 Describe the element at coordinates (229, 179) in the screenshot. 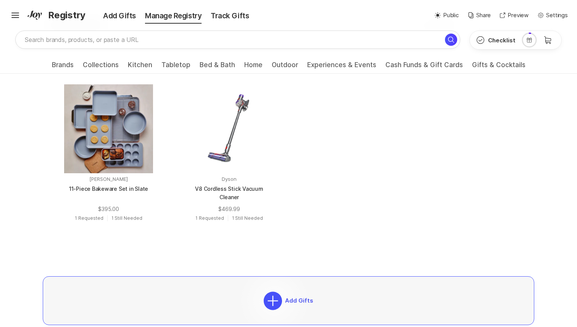

I see `p: Dyson` at that location.